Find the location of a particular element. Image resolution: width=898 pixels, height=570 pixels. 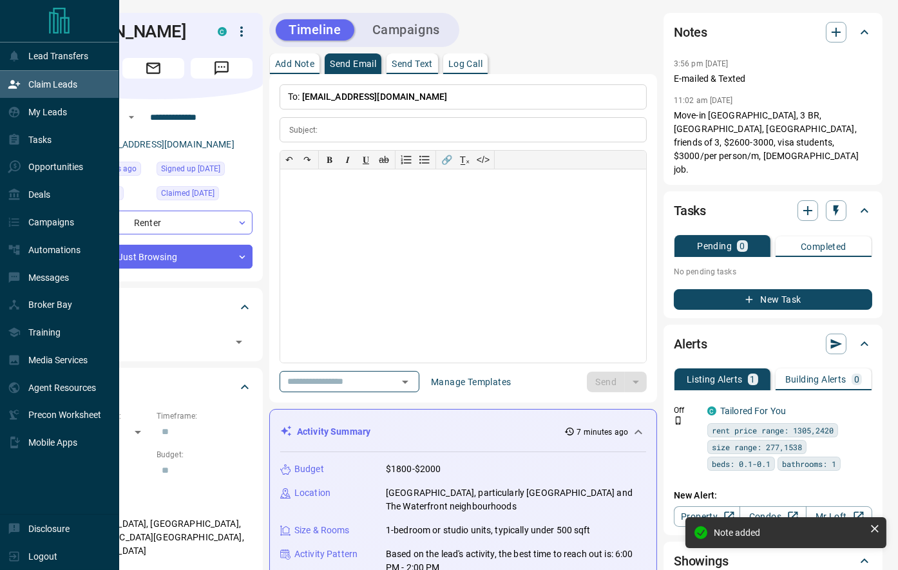

button: ab is located at coordinates (384, 160).